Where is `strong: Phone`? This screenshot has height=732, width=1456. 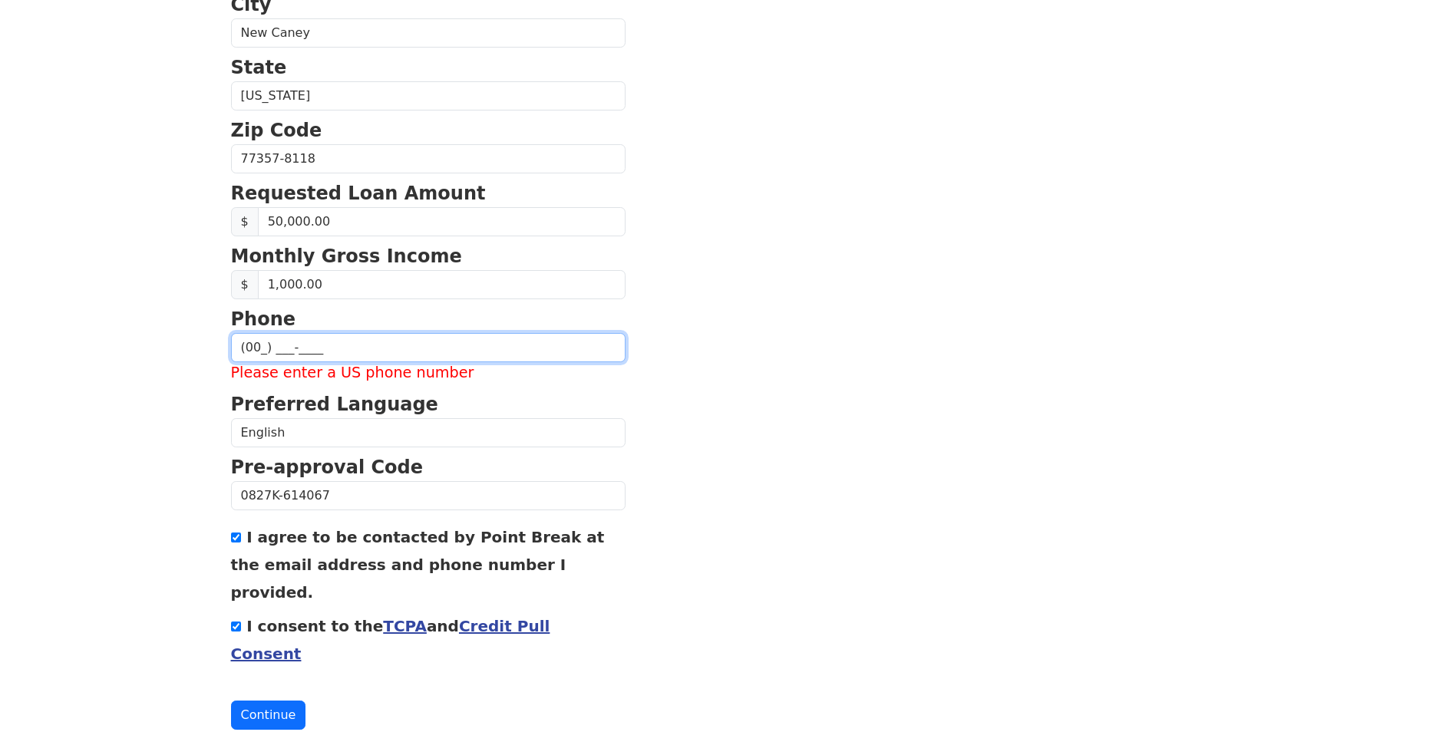 strong: Phone is located at coordinates (263, 319).